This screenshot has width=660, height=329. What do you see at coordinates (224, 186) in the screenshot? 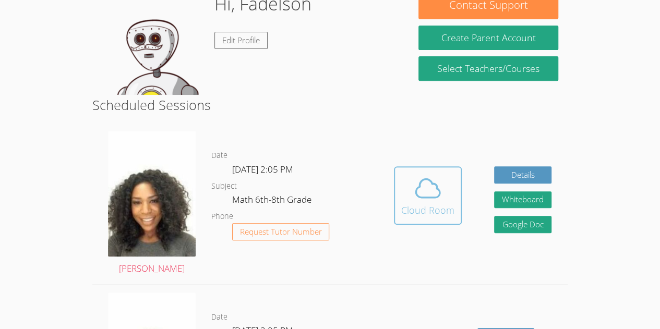
I see `dt: Subject` at bounding box center [224, 186].